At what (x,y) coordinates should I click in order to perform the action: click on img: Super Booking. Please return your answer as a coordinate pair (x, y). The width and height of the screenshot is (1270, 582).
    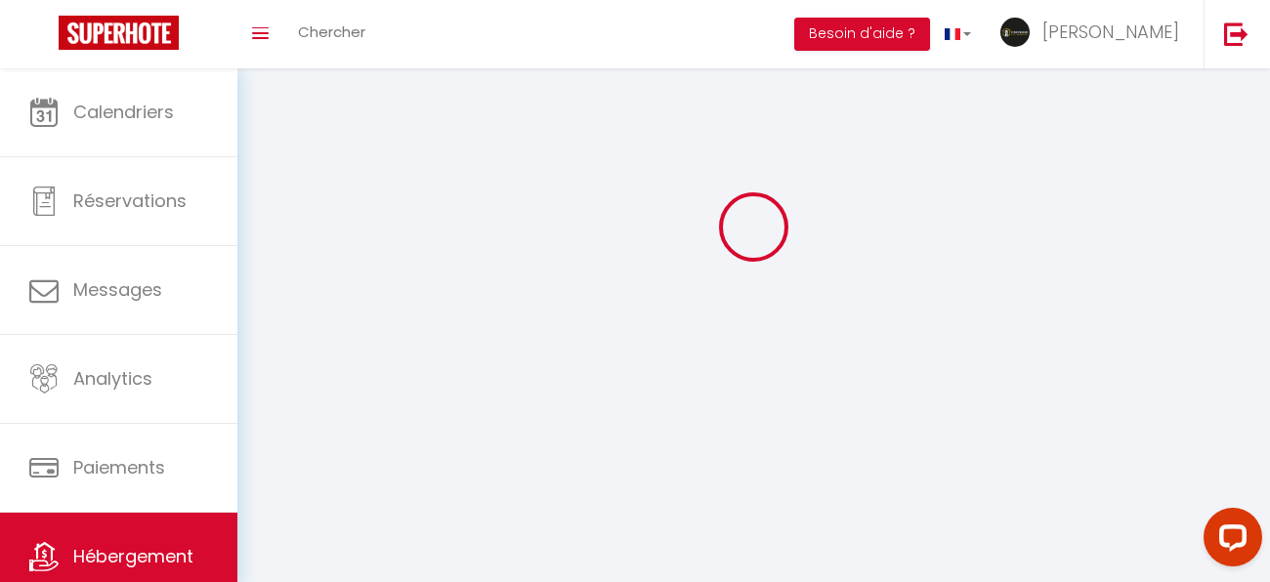
    Looking at the image, I should click on (118, 32).